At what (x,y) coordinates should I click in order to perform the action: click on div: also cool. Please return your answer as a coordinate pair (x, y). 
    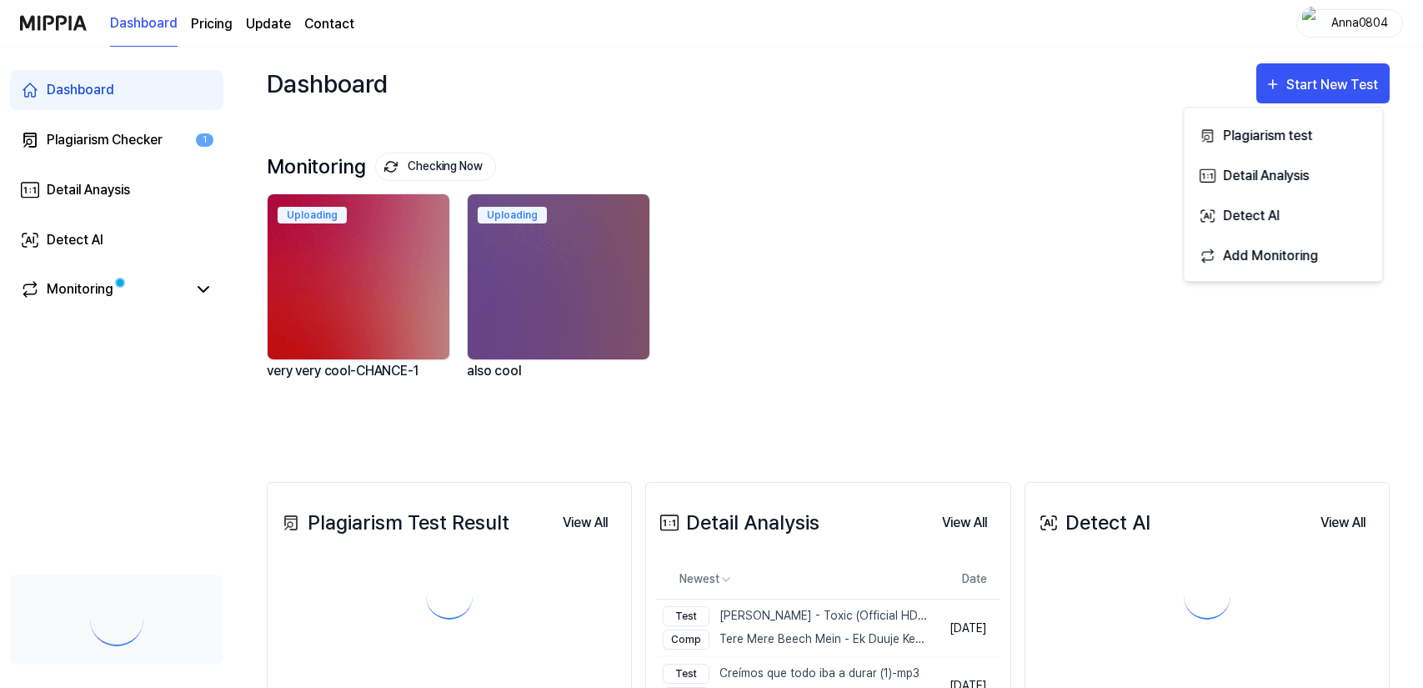
    Looking at the image, I should click on (560, 381).